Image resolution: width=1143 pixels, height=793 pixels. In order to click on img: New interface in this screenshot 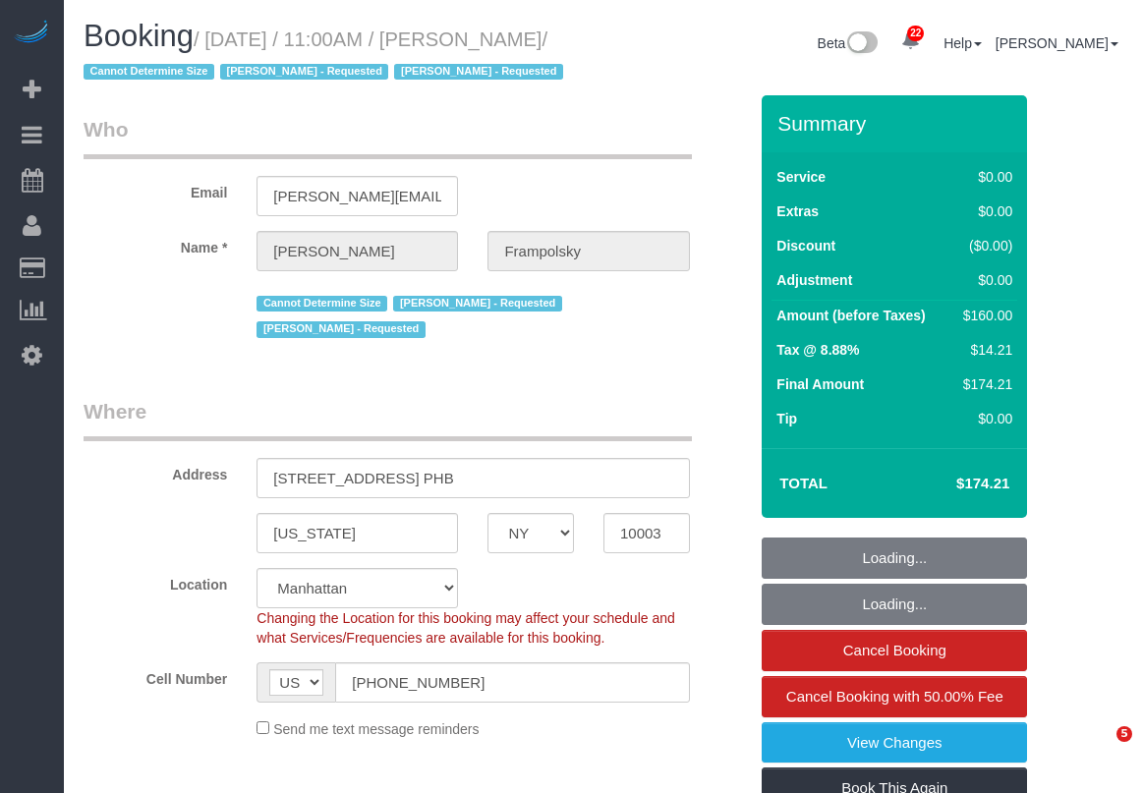, I will do `click(861, 44)`.